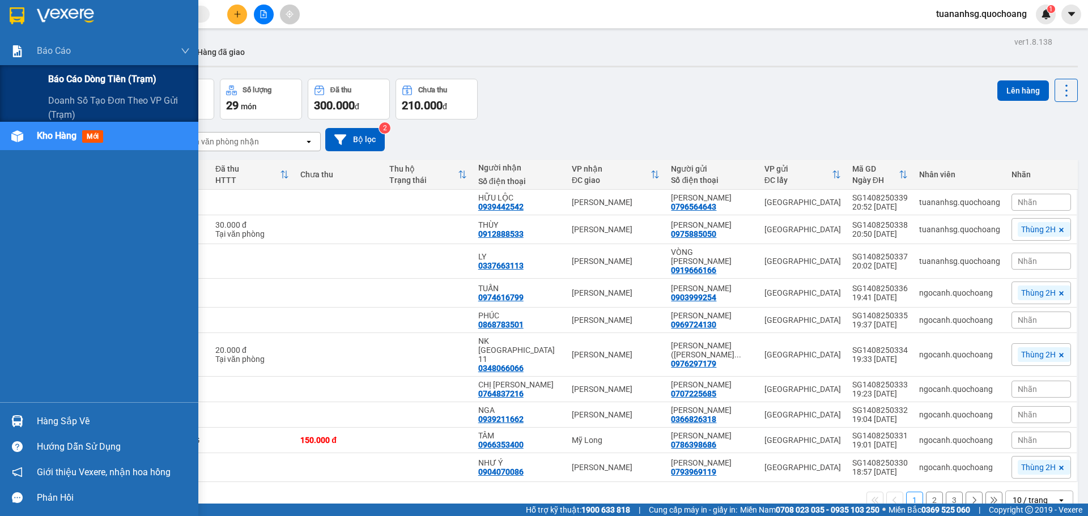  Describe the element at coordinates (501, 266) in the screenshot. I see `div: 0337663113` at that location.